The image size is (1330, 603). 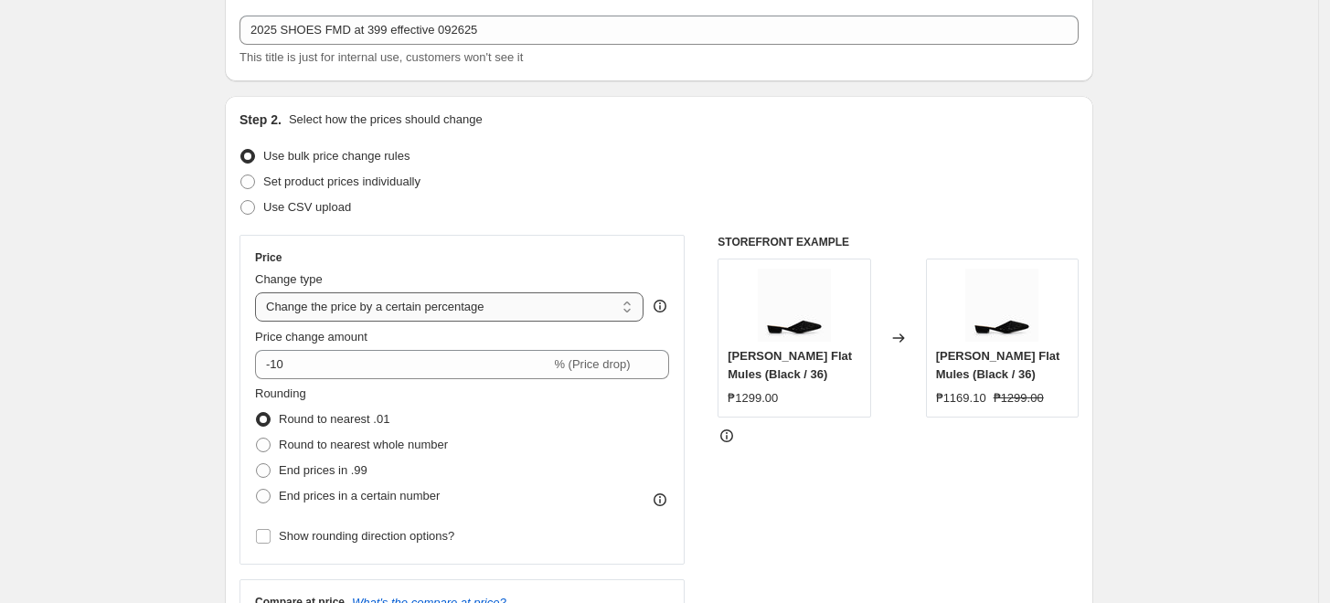 I want to click on div: help, so click(x=660, y=306).